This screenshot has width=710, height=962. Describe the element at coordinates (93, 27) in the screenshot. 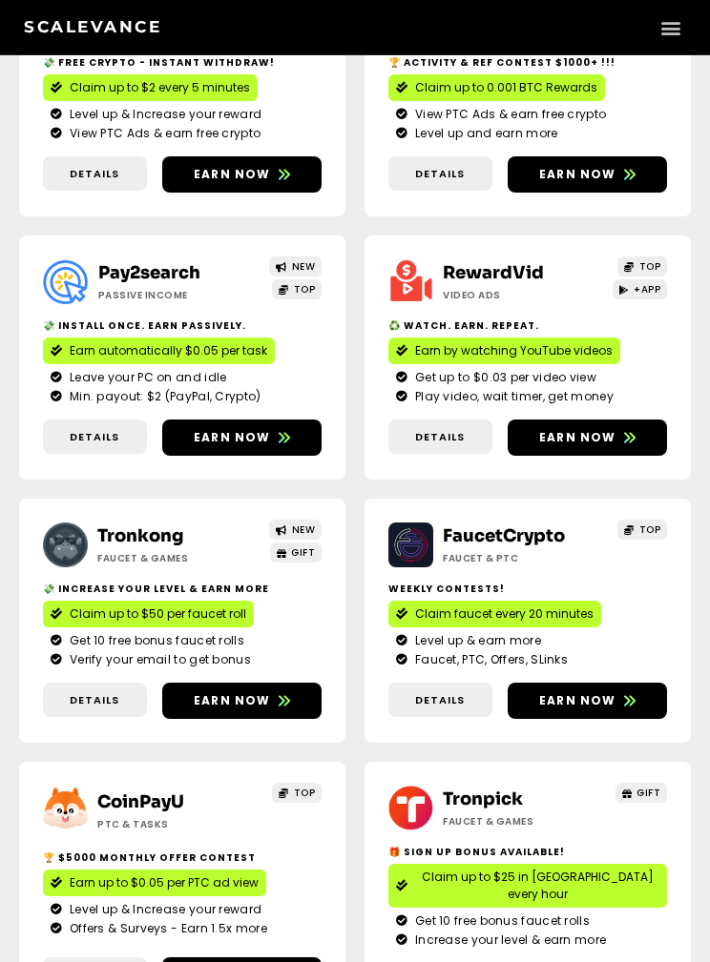

I see `a: Scalevance` at that location.